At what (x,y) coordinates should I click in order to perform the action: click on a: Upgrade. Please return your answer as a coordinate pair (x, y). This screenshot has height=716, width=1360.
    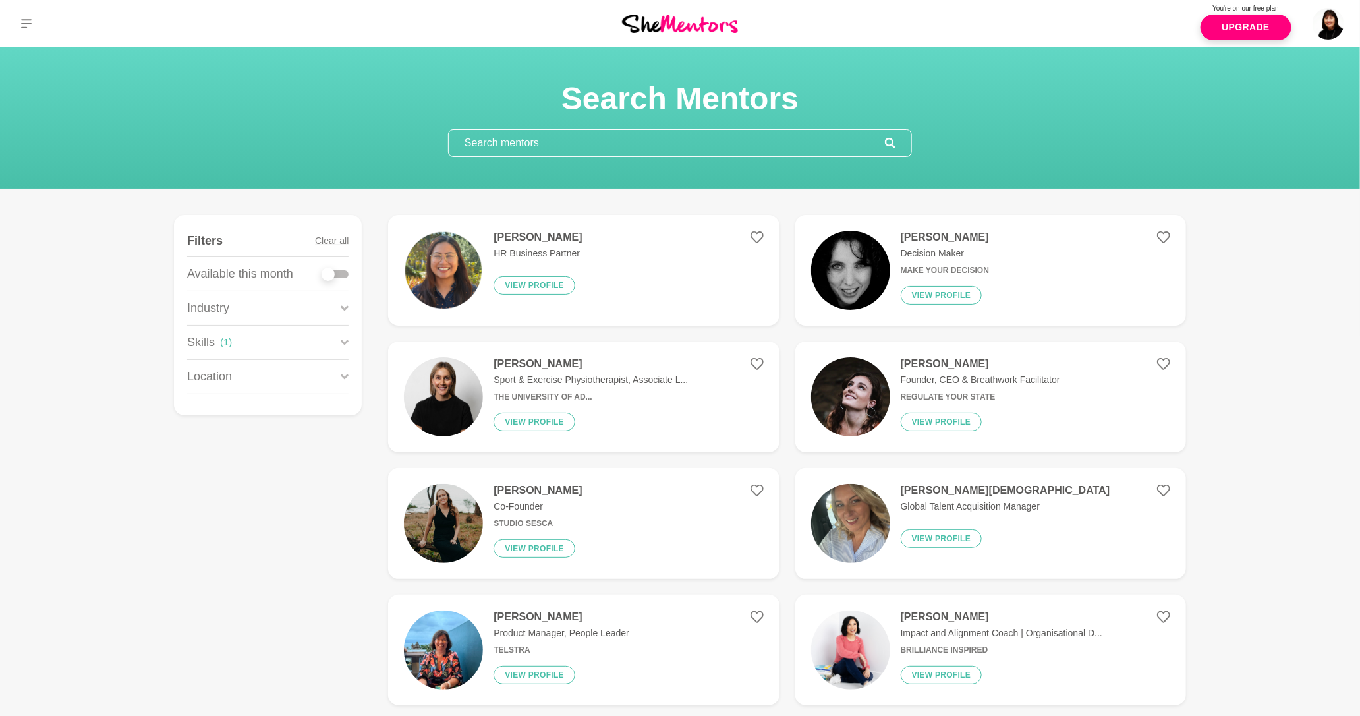
    Looking at the image, I should click on (1246, 27).